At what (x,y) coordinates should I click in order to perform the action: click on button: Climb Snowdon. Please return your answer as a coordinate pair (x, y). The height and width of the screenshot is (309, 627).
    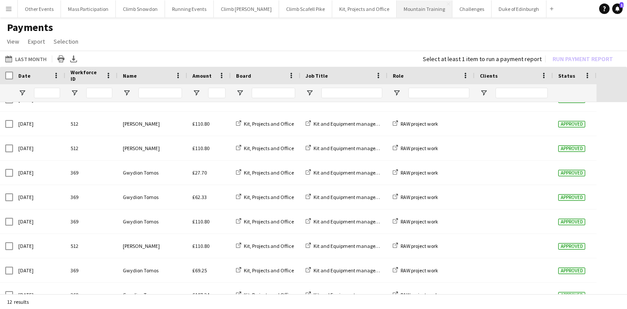
    Looking at the image, I should click on (140, 9).